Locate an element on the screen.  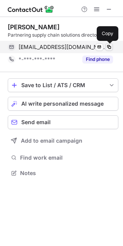
button: Notes is located at coordinates (63, 173).